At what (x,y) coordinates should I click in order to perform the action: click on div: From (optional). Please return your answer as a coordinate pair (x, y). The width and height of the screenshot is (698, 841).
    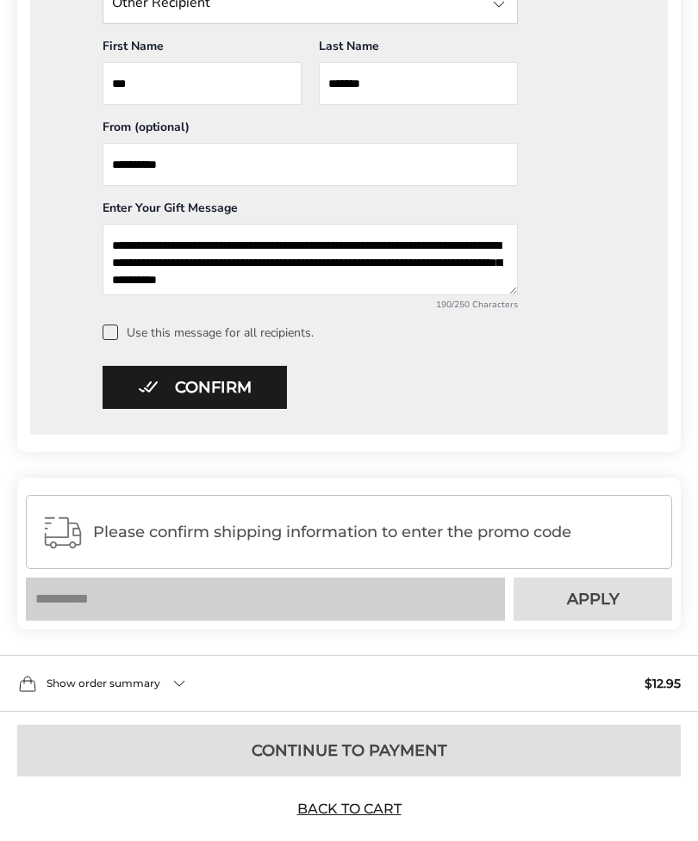
    Looking at the image, I should click on (310, 131).